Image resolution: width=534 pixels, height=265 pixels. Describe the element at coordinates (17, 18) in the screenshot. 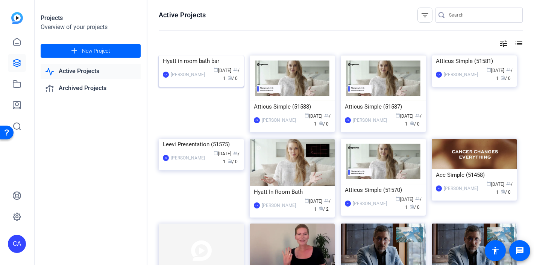

I see `img: blue-gradient.svg` at that location.